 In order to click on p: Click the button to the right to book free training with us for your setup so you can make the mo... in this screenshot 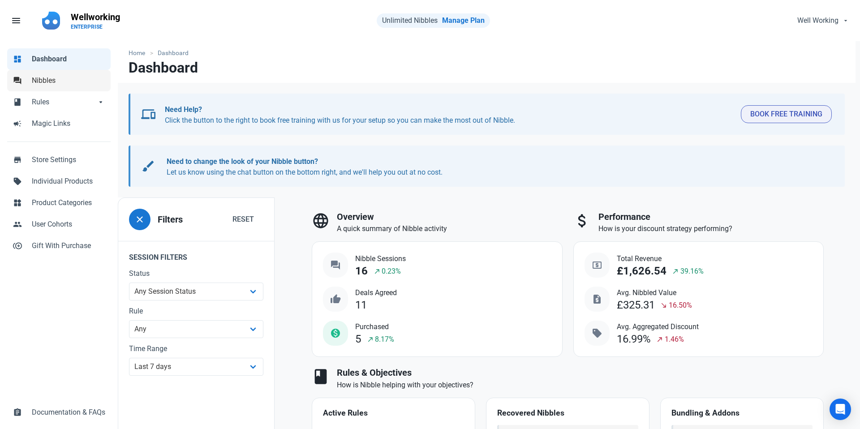, I will do `click(449, 115)`.